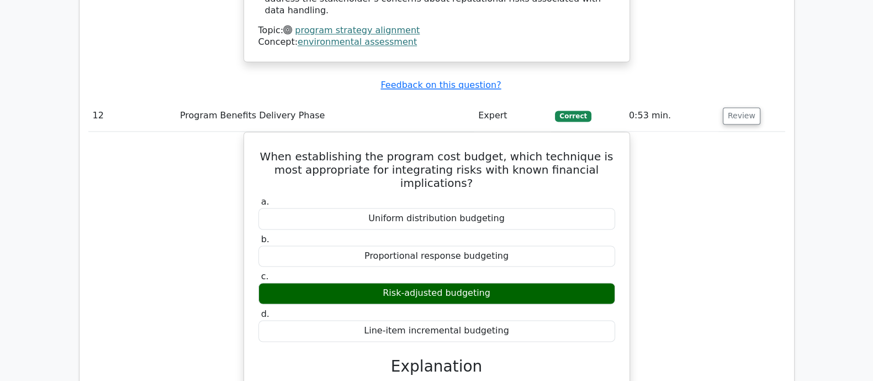 The height and width of the screenshot is (381, 873). What do you see at coordinates (437, 30) in the screenshot?
I see `div: Topic:` at bounding box center [437, 30].